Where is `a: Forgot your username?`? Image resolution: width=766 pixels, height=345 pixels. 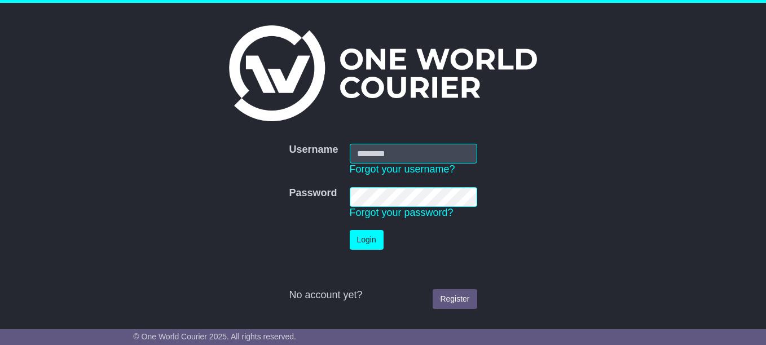 a: Forgot your username? is located at coordinates (402, 169).